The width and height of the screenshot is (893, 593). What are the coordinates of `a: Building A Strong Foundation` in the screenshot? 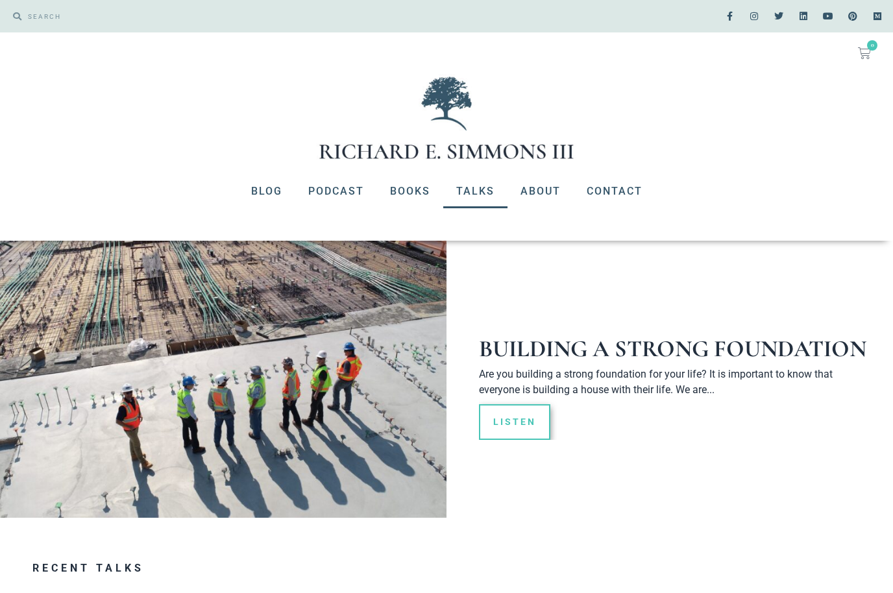 It's located at (672, 348).